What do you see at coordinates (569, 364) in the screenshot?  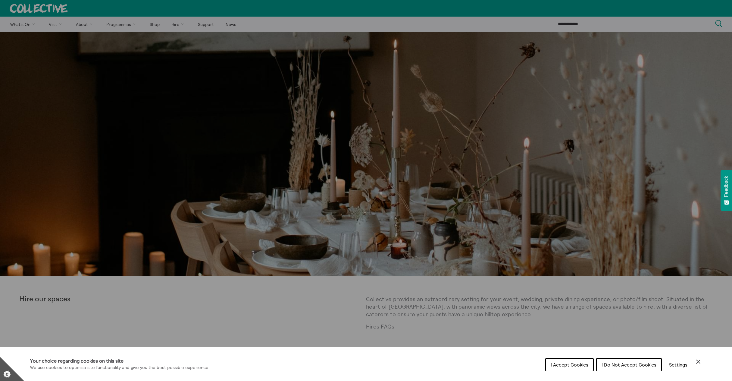 I see `span: I Accept Cookies` at bounding box center [569, 364].